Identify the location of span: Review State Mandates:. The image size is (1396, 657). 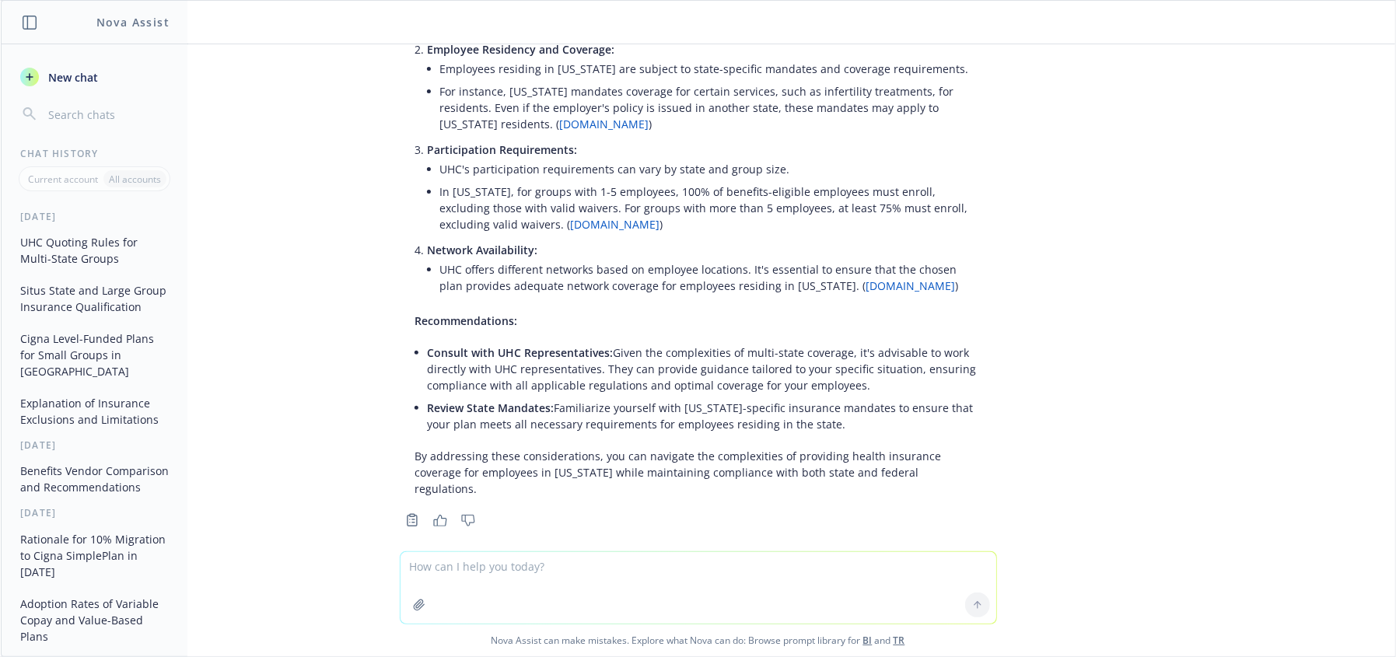
(491, 408).